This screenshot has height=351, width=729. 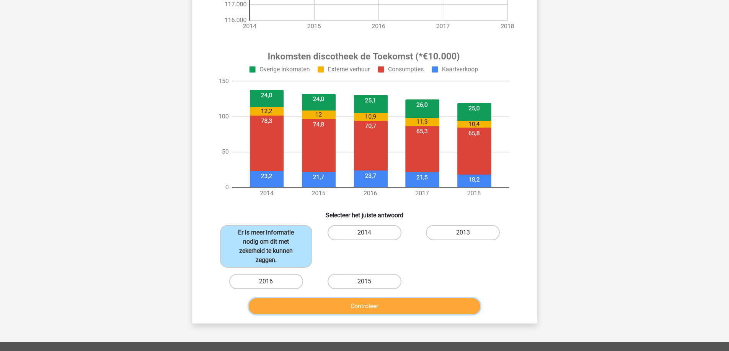 What do you see at coordinates (364, 212) in the screenshot?
I see `h6: Selecteer het juiste antwoord` at bounding box center [364, 212].